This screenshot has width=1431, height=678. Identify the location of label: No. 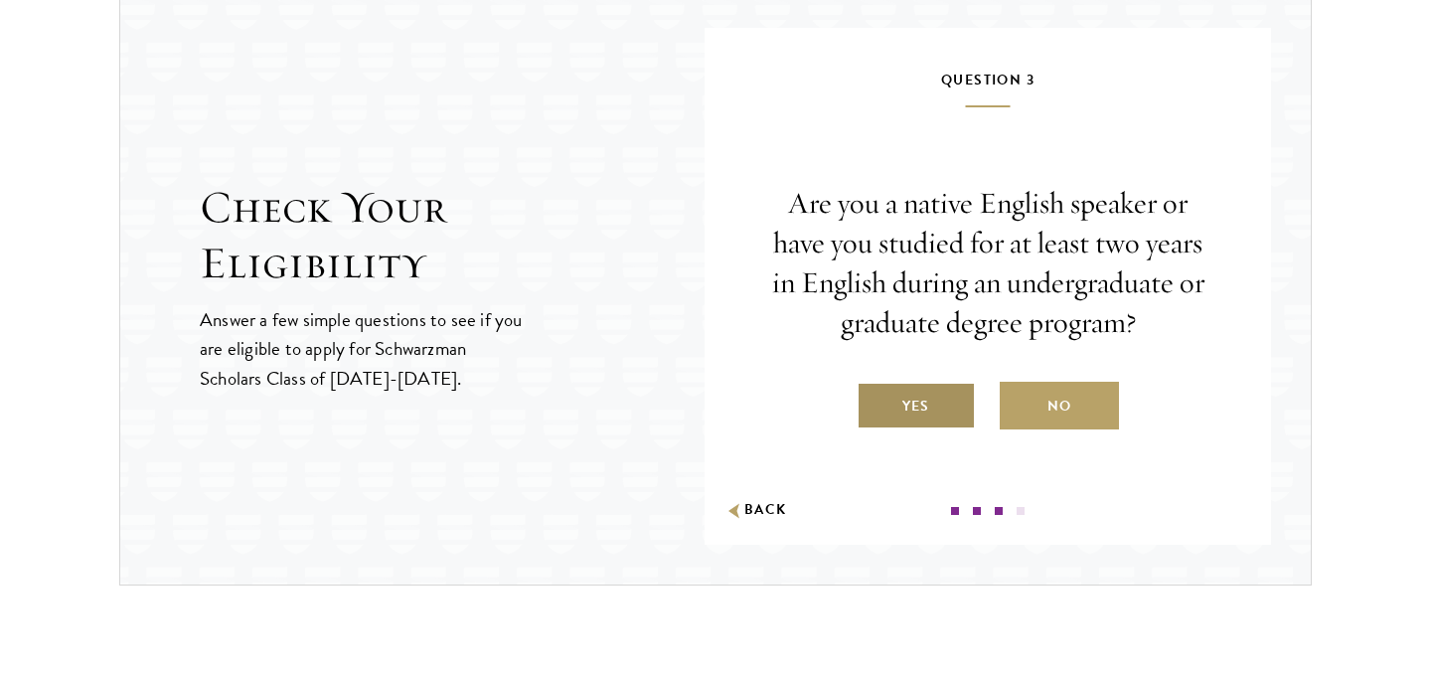
(1059, 405).